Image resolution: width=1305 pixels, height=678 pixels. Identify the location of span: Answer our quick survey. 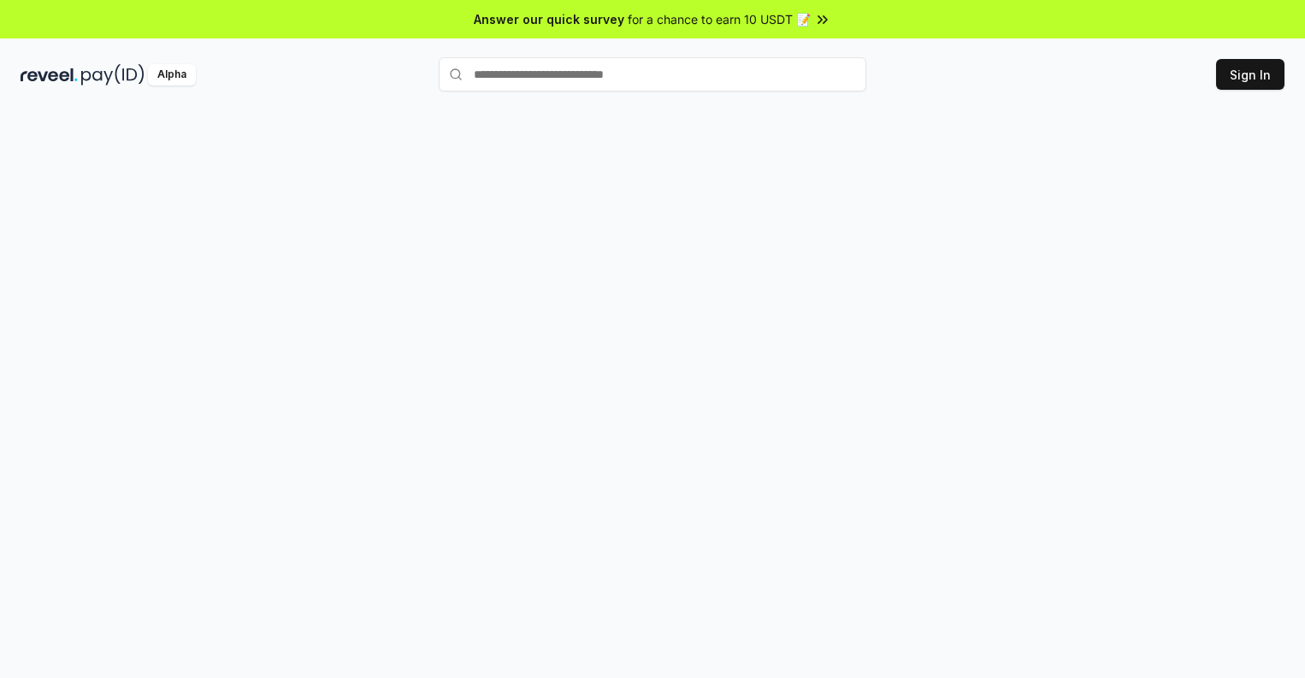
(549, 19).